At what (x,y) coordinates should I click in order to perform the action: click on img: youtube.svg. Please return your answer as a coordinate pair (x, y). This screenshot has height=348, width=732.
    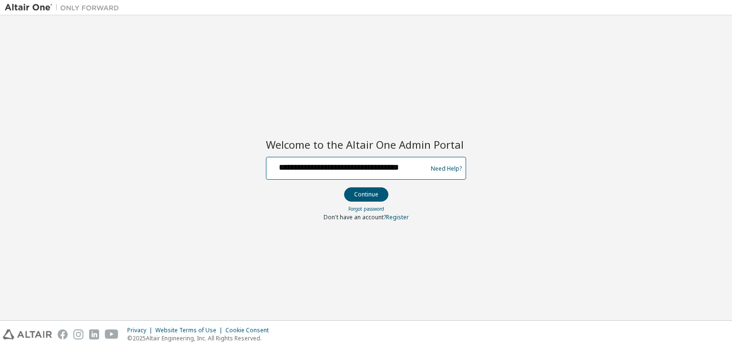
    Looking at the image, I should click on (111, 334).